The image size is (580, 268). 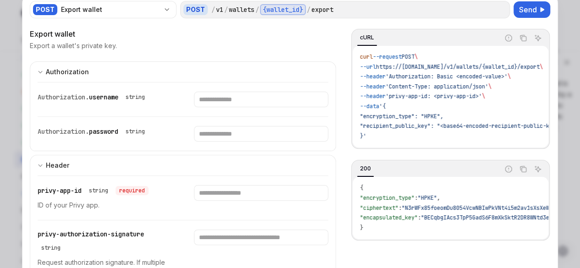 I want to click on span: --request, so click(x=387, y=57).